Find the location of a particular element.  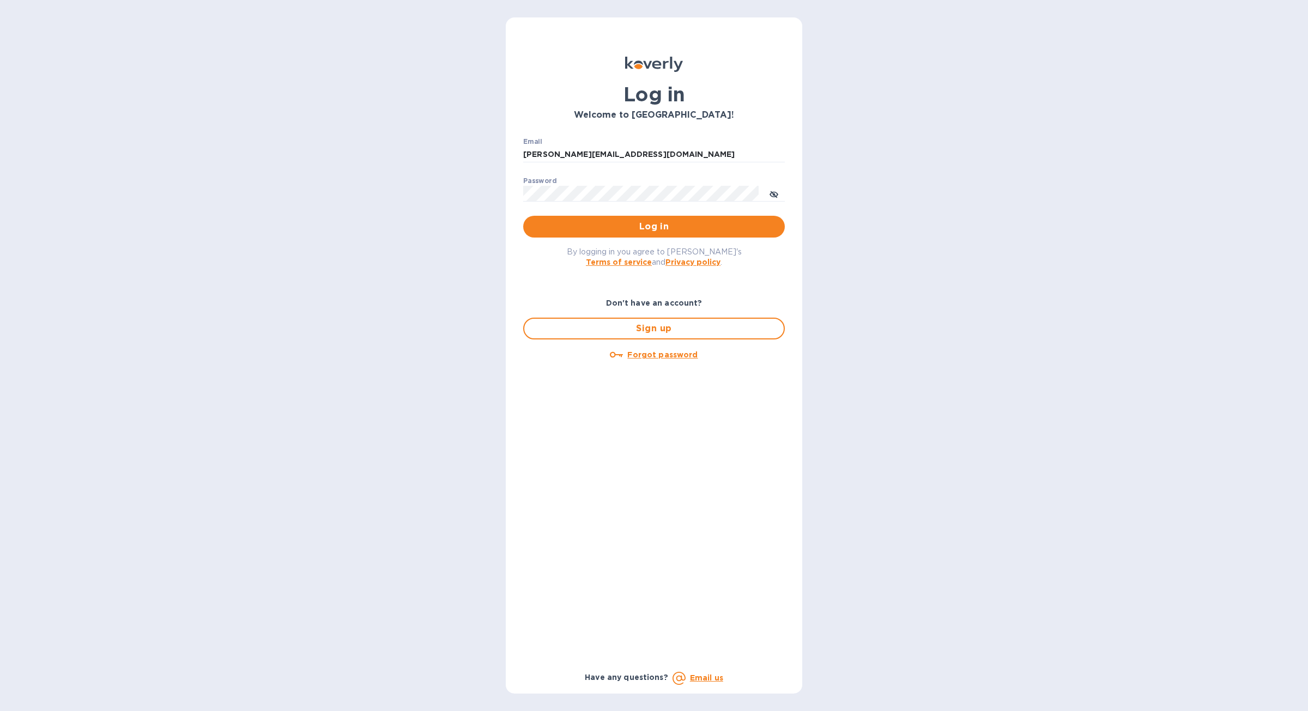

a: Terms of service is located at coordinates (618, 262).